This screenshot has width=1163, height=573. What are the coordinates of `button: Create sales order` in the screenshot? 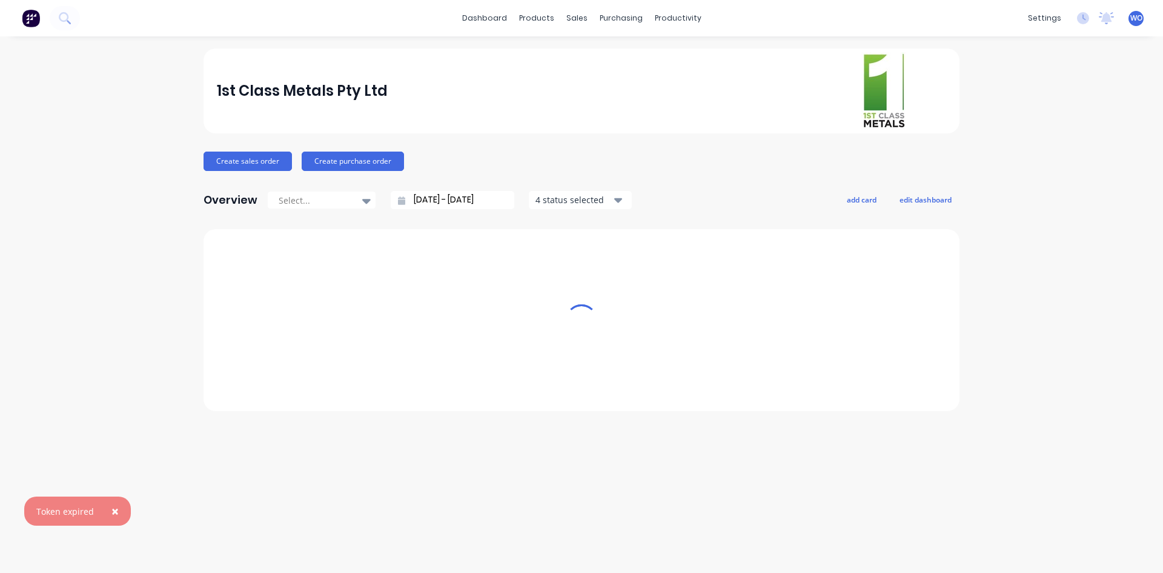 It's located at (248, 161).